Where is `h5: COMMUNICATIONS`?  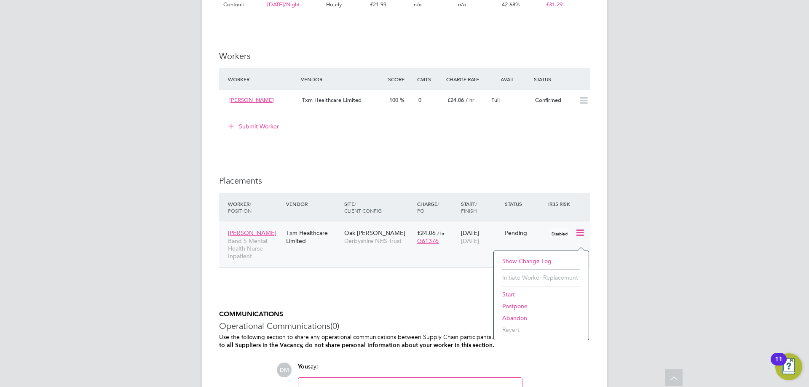
h5: COMMUNICATIONS is located at coordinates (405, 314).